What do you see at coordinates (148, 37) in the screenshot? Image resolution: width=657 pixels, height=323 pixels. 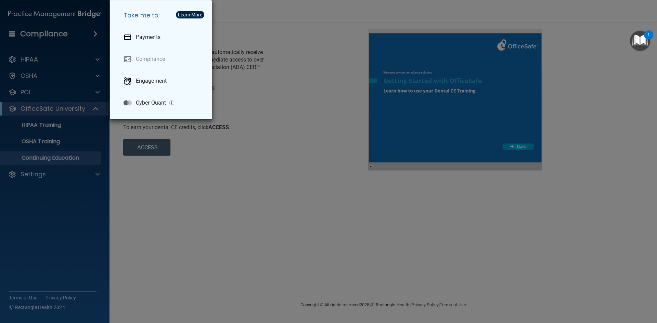 I see `p: Payments` at bounding box center [148, 37].